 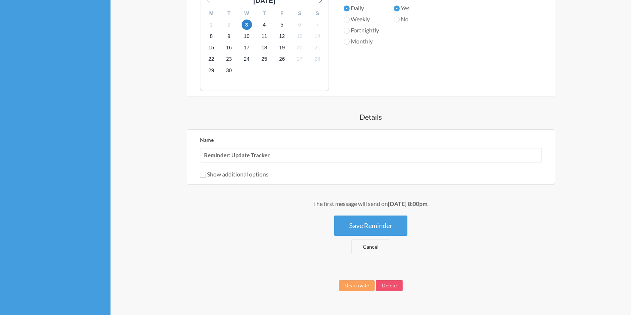 What do you see at coordinates (229, 59) in the screenshot?
I see `span: Thursday 23 October 2025` at bounding box center [229, 59].